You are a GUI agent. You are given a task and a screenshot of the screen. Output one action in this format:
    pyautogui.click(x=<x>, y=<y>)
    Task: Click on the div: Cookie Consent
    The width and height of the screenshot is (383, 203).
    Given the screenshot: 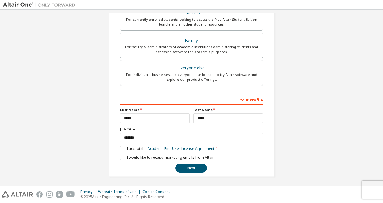 What is the action you would take?
    pyautogui.click(x=158, y=192)
    